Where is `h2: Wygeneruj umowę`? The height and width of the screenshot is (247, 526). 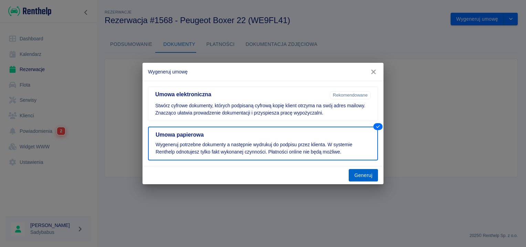 h2: Wygeneruj umowę is located at coordinates (263, 72).